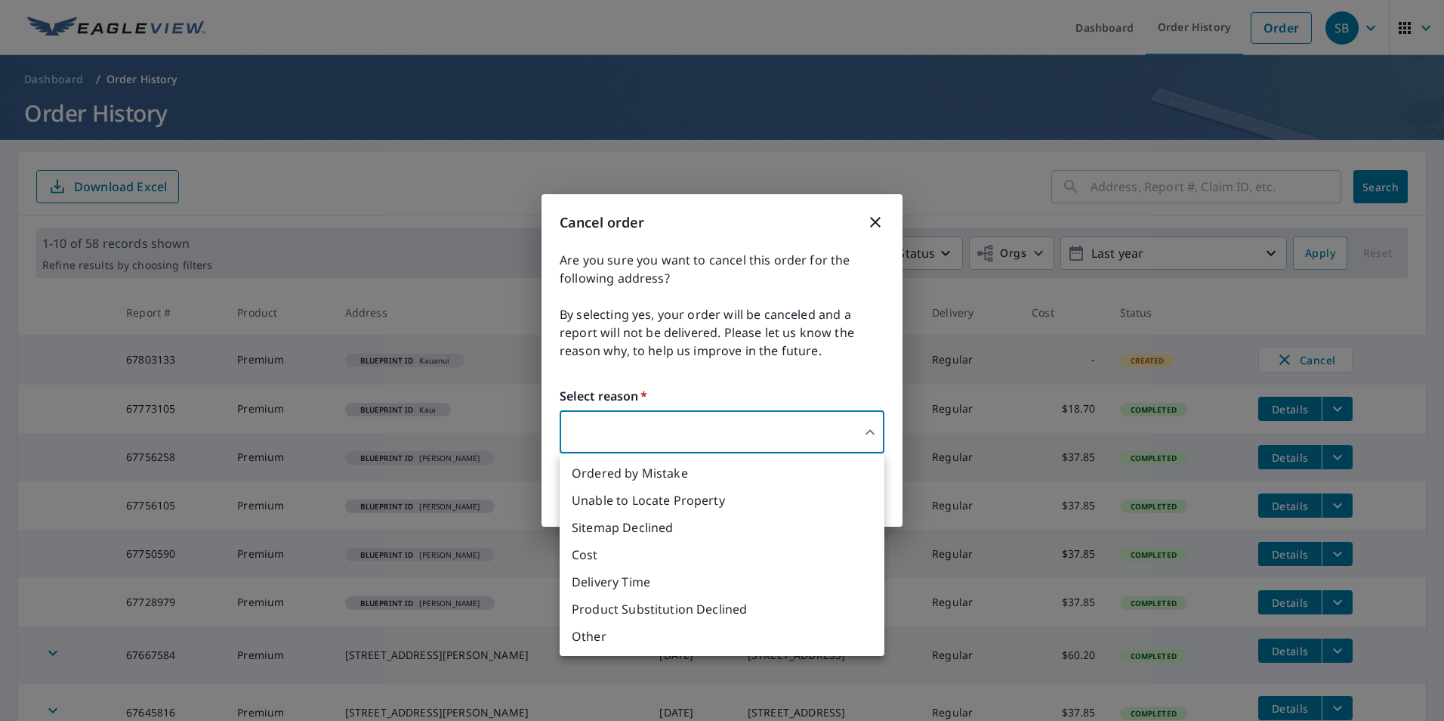  Describe the element at coordinates (722, 554) in the screenshot. I see `li: Cost` at that location.